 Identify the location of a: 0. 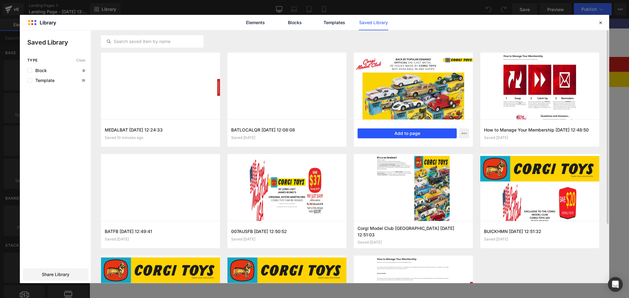
(480, 24).